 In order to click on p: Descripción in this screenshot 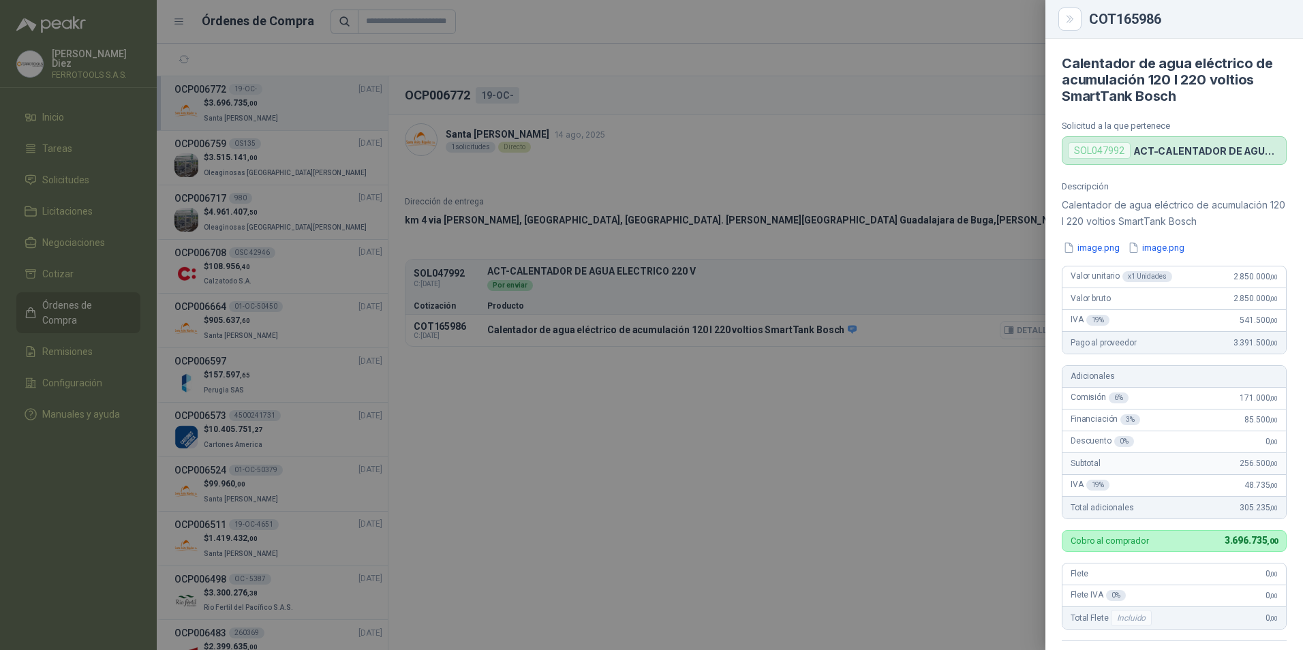, I will do `click(1174, 186)`.